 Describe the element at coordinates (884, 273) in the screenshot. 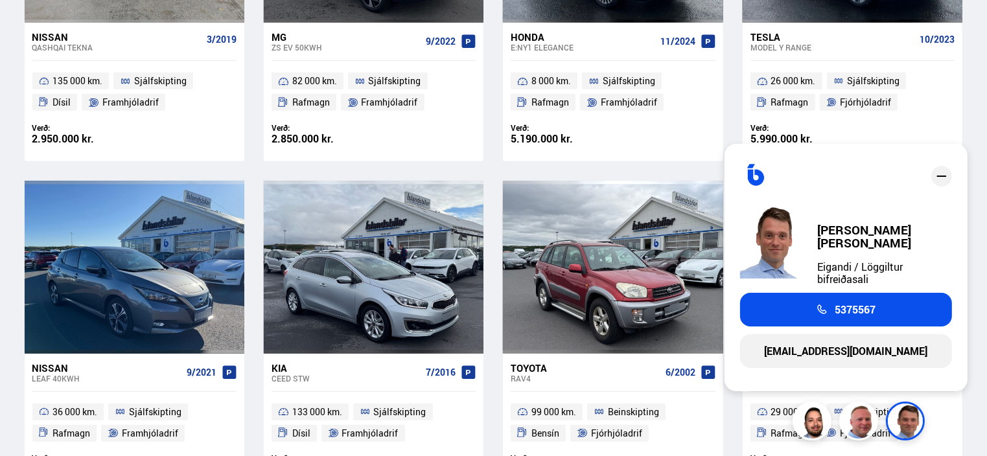

I see `div: Eigandi / Löggiltur bifreiðasali` at that location.